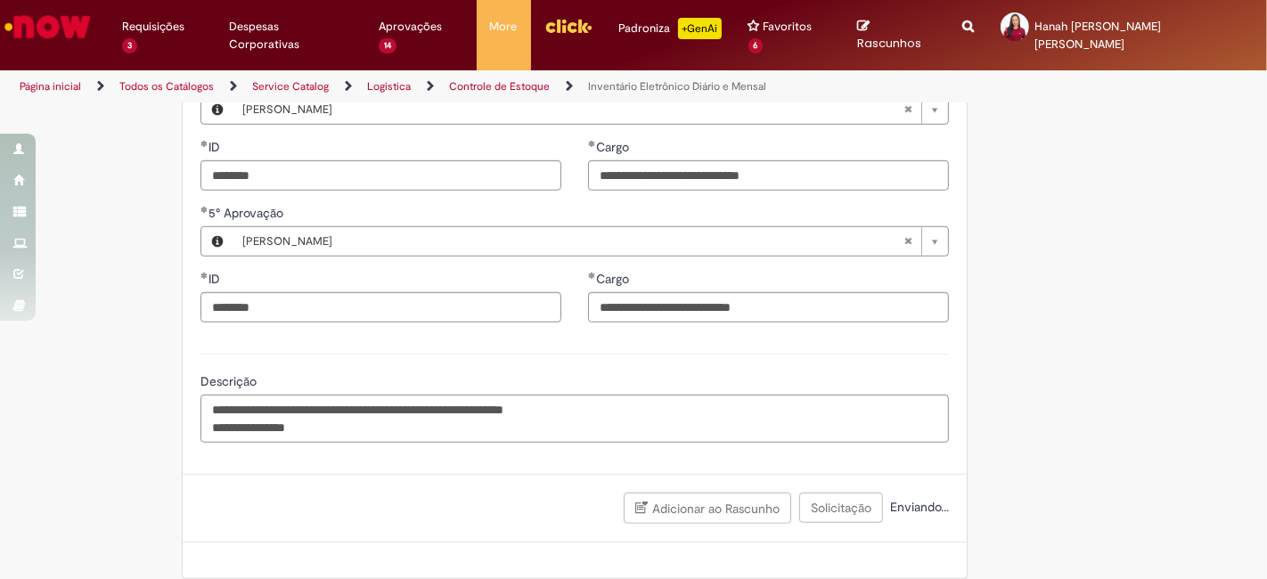 The width and height of the screenshot is (1267, 579). I want to click on span: Favoritos, so click(788, 27).